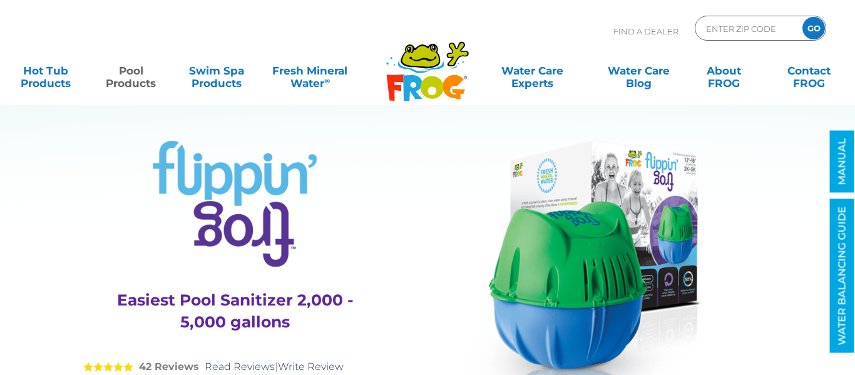 The width and height of the screenshot is (855, 375). What do you see at coordinates (131, 71) in the screenshot?
I see `a: PoolProducts` at bounding box center [131, 71].